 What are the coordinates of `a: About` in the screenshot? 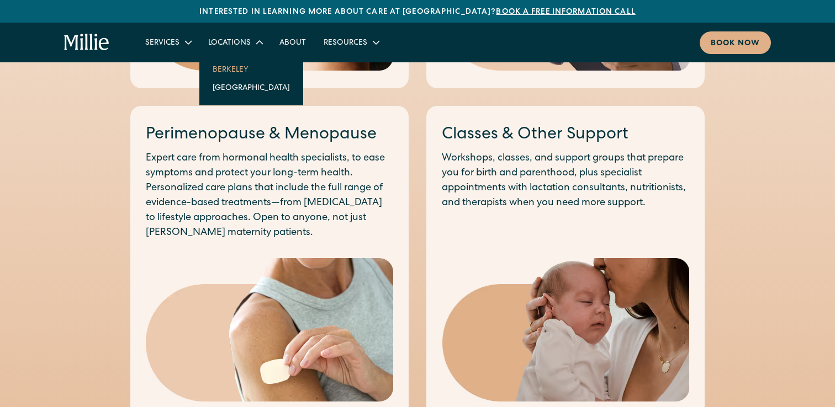 It's located at (293, 42).